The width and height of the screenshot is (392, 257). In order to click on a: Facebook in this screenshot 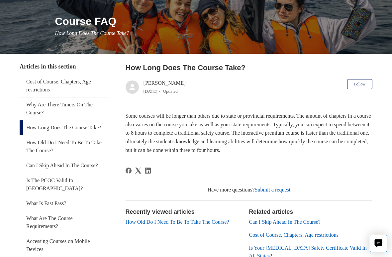, I will do `click(129, 170)`.